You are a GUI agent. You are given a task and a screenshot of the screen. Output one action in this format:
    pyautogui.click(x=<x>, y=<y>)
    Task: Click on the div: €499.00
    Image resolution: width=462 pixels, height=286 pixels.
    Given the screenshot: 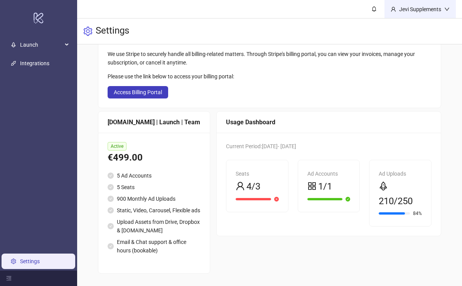 What is the action you would take?
    pyautogui.click(x=154, y=158)
    